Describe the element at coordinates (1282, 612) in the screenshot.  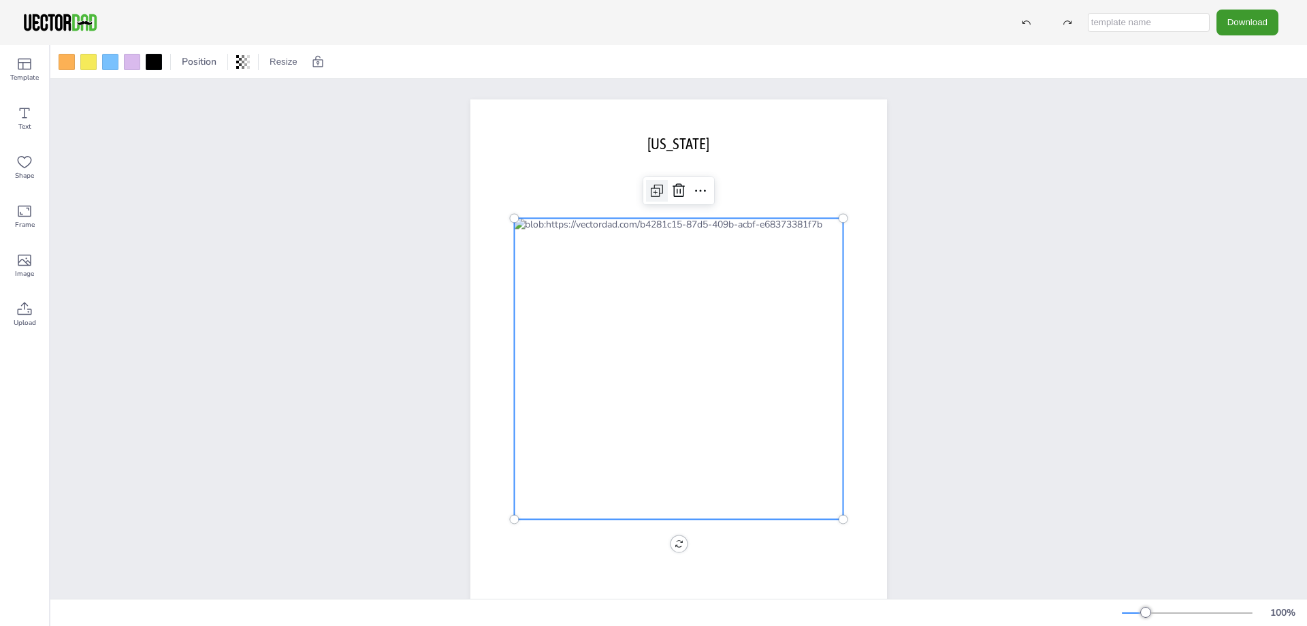
I see `div: 100 %` at that location.